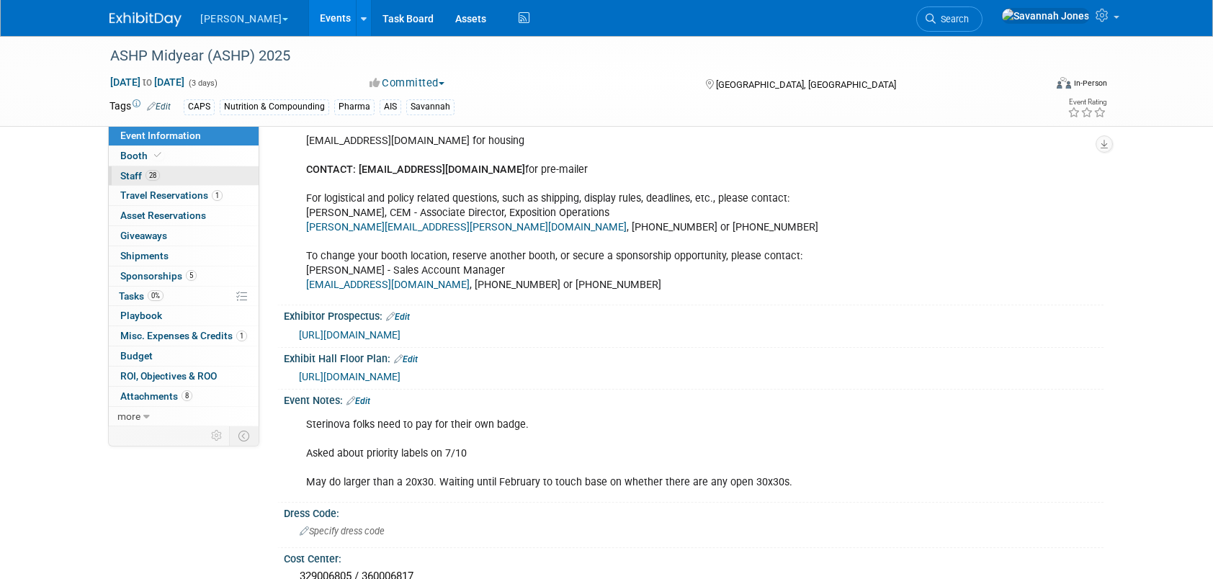 This screenshot has width=1213, height=579. What do you see at coordinates (184, 356) in the screenshot?
I see `a: Budget` at bounding box center [184, 356].